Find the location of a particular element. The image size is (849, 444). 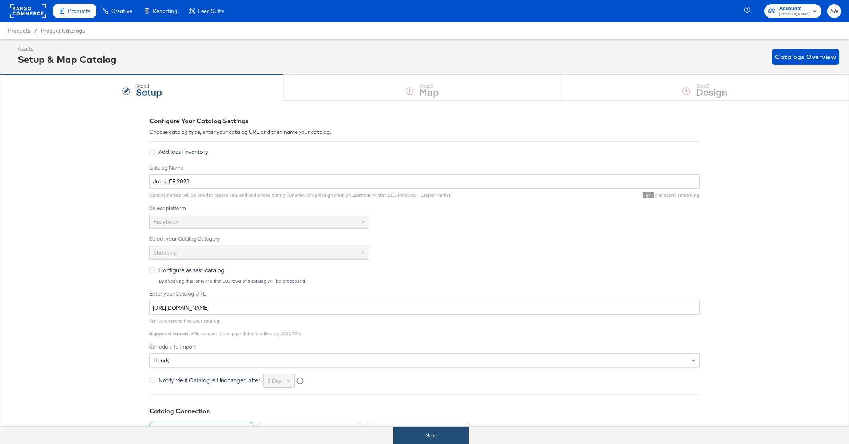

span: Catalog names will be used to create sets and audiences during Dynamic Ad campaign creation. : Wi... is located at coordinates (300, 195).